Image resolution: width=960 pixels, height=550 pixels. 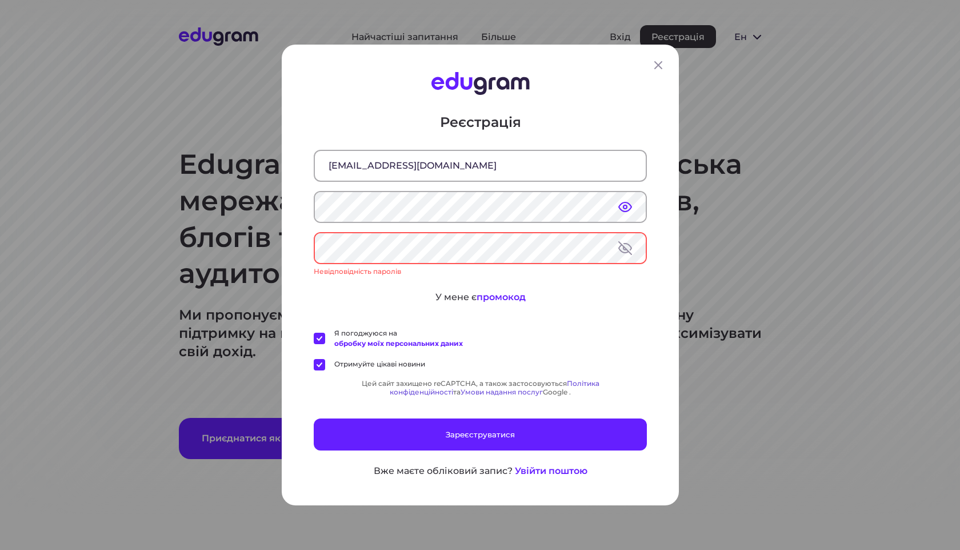 I want to click on font: Вже маєте обліковий запис?, so click(x=442, y=470).